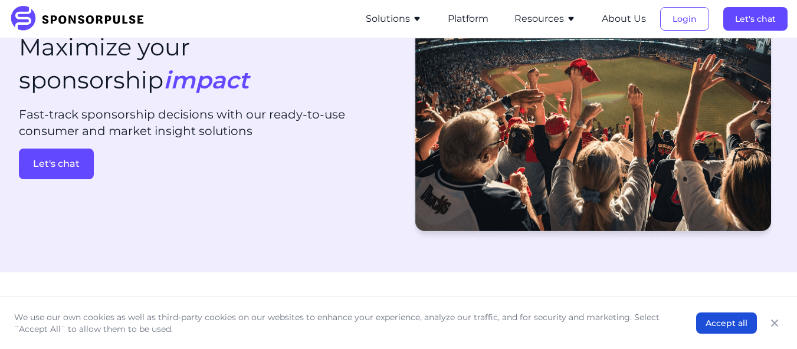  Describe the element at coordinates (624, 19) in the screenshot. I see `a: About Us` at that location.